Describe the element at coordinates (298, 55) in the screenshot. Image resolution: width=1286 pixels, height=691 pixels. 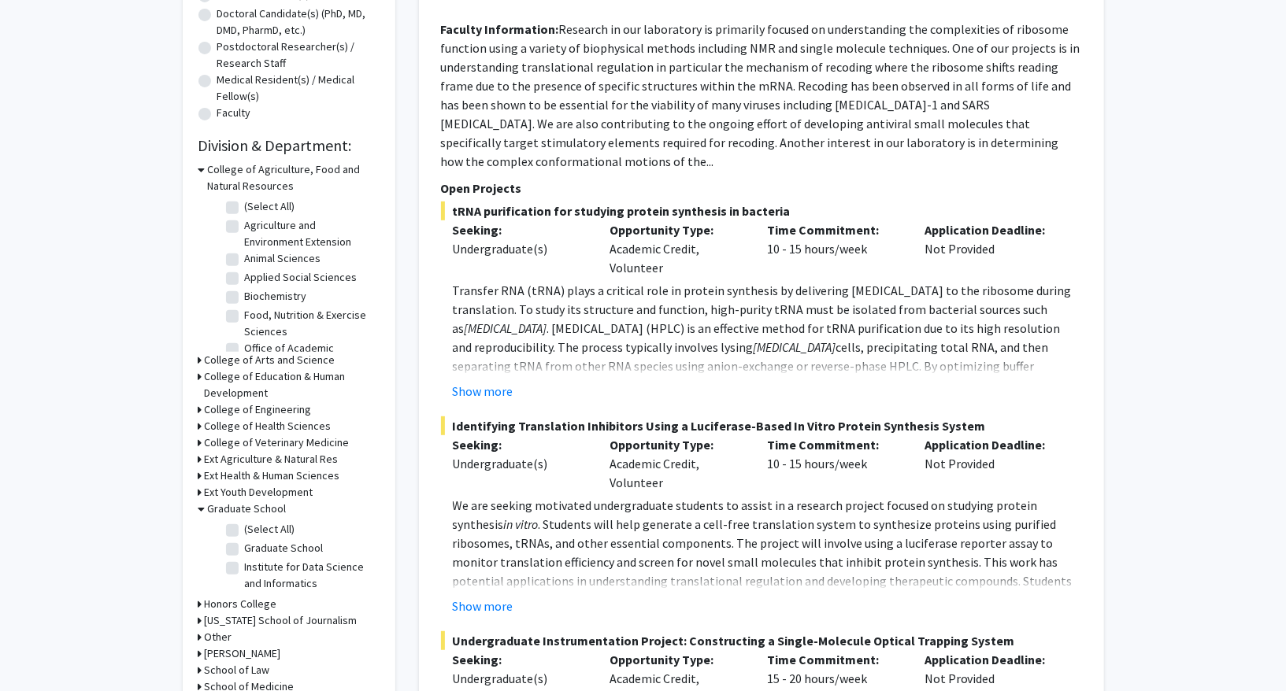
I see `label: Postdoctoral Researcher(s) / Research Staff` at that location.